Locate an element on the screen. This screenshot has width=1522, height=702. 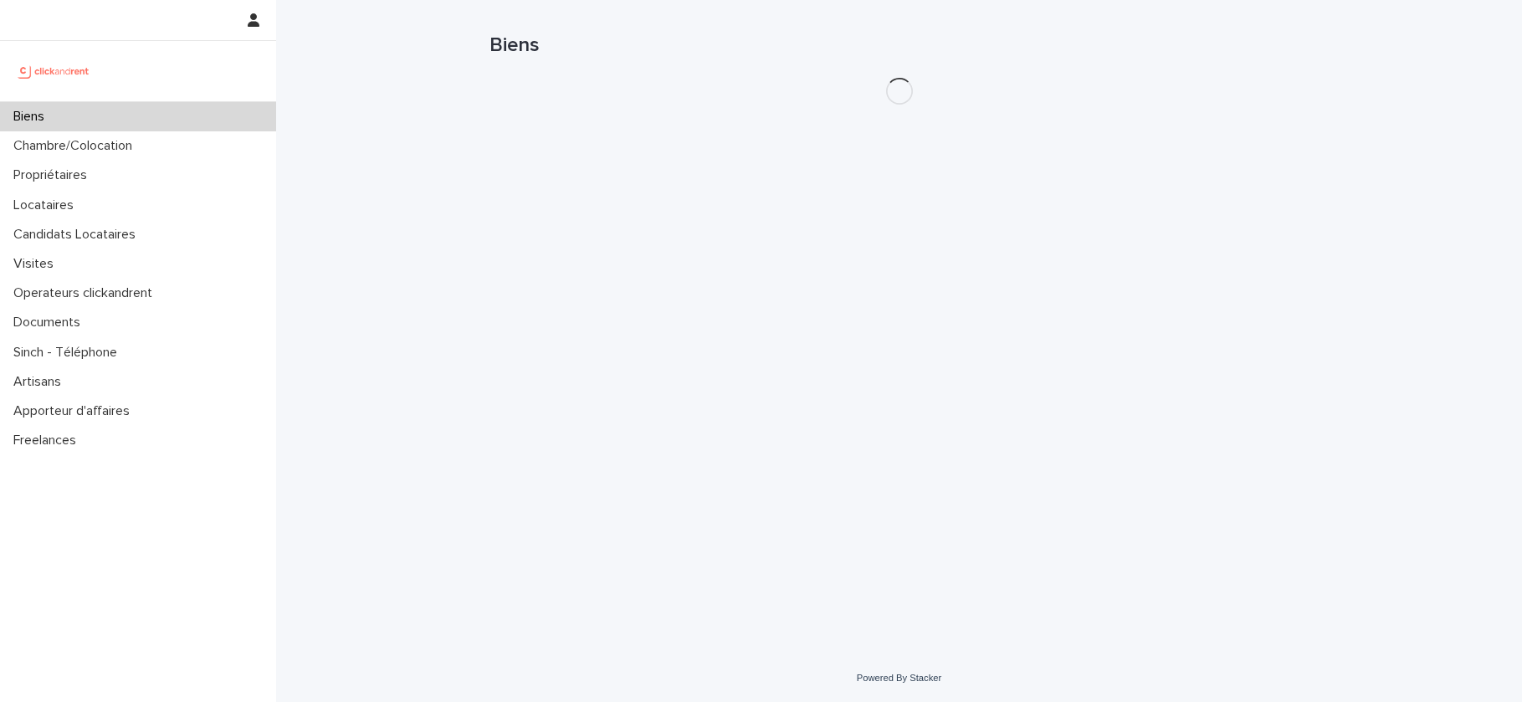
img: UCB0brd3T0yccxBKYDjQ is located at coordinates (54, 71).